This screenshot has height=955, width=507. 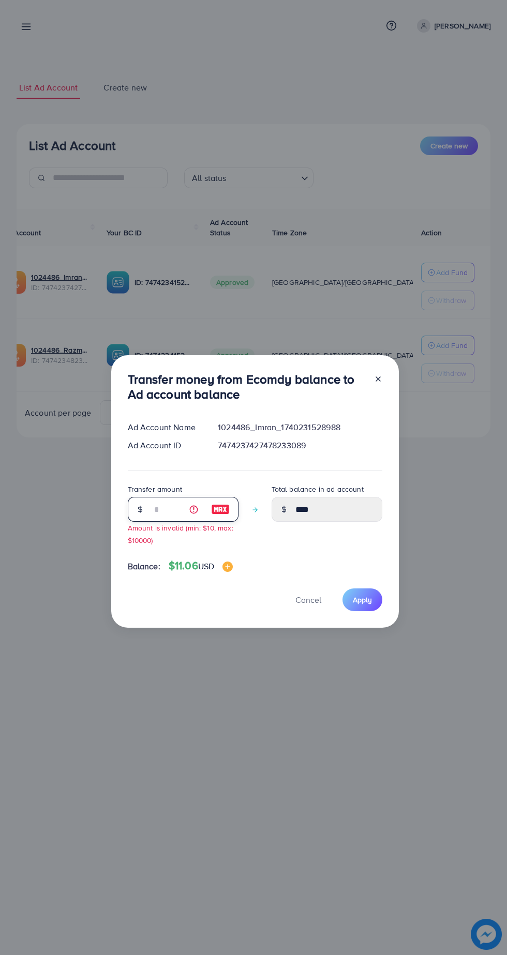 I want to click on div: Ad Account ID, so click(x=164, y=445).